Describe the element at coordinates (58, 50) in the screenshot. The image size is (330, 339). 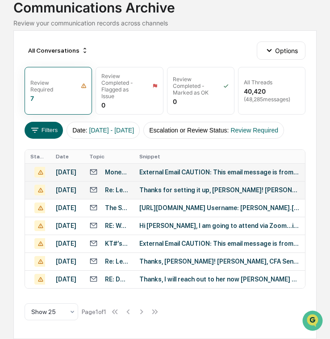
I see `div: All Conversations` at that location.